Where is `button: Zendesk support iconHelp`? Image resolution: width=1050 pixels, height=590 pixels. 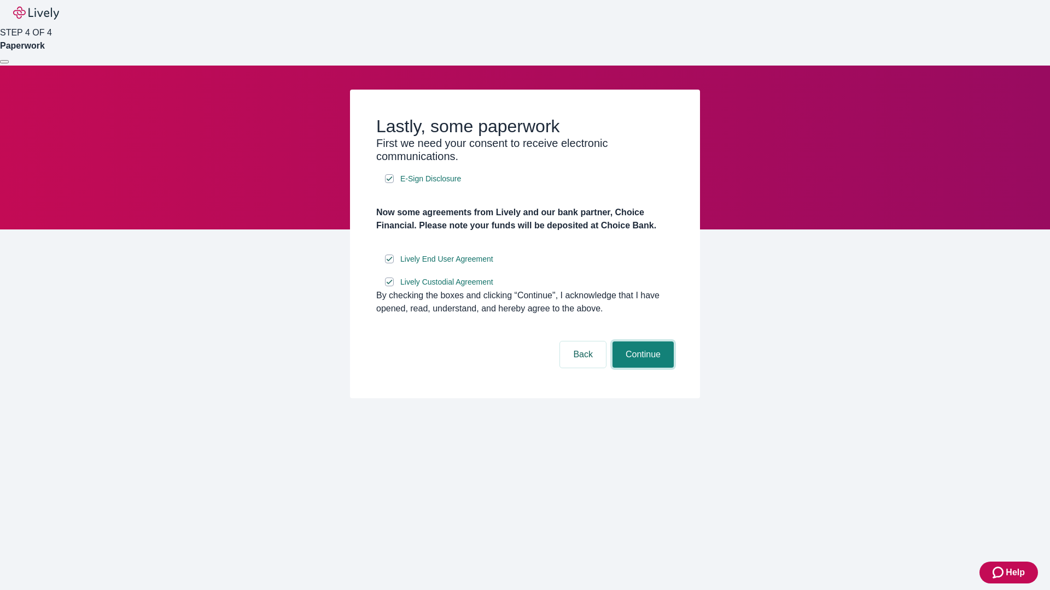
button: Zendesk support iconHelp is located at coordinates (1008, 573).